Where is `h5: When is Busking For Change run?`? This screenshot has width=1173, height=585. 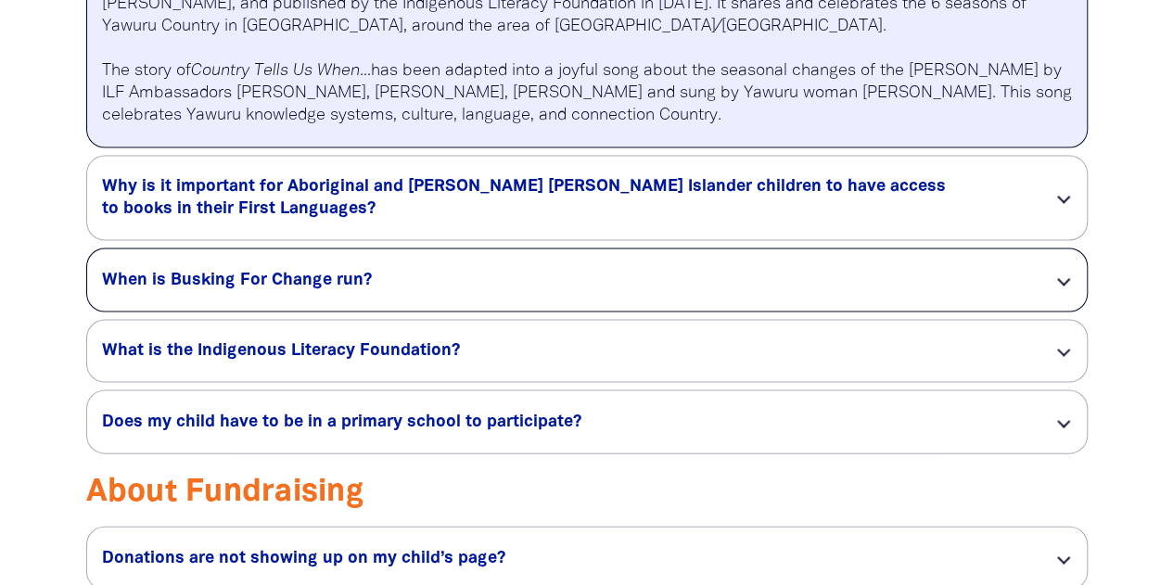
h5: When is Busking For Change run? is located at coordinates (563, 281).